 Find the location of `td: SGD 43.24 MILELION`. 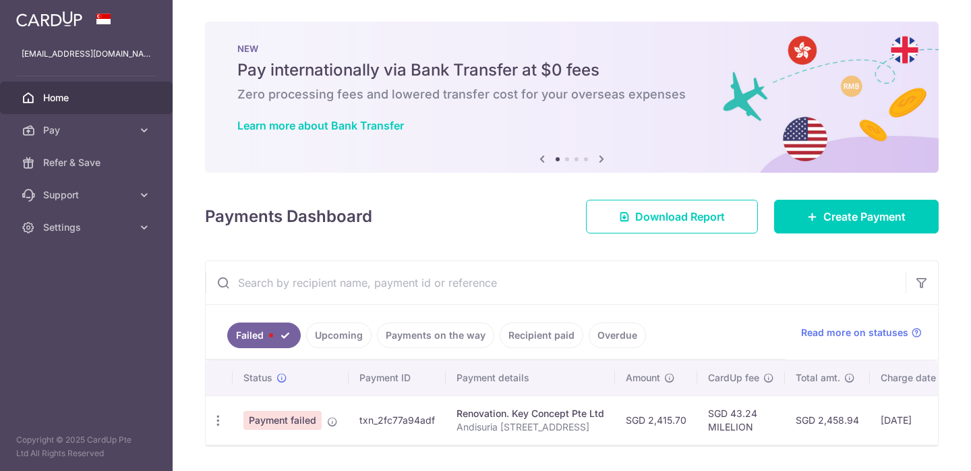

td: SGD 43.24 MILELION is located at coordinates (741, 419).